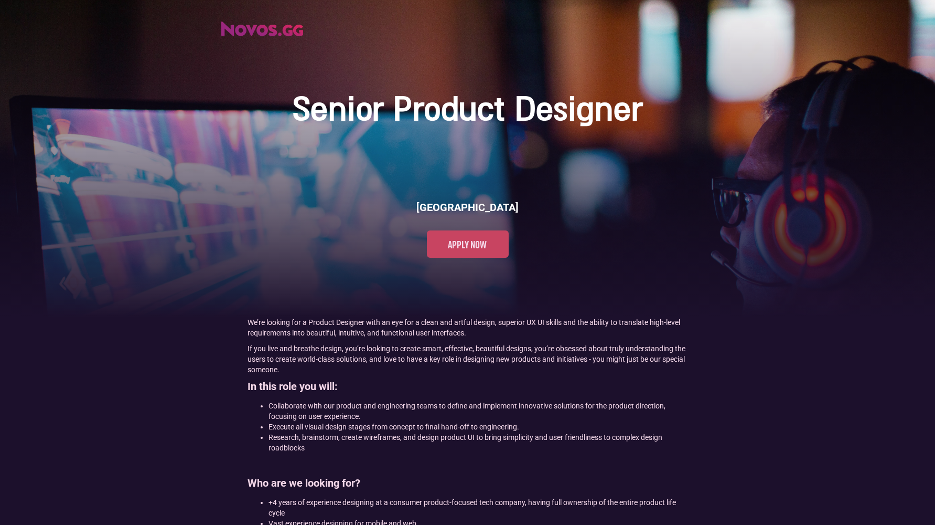 The width and height of the screenshot is (935, 525). What do you see at coordinates (478, 426) in the screenshot?
I see `li: Execute all visual design stages from concept to final hand-off to engineering.` at bounding box center [478, 426].